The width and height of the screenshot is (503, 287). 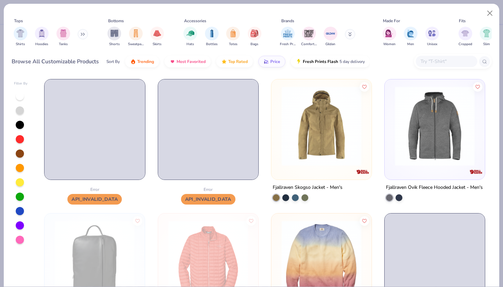 What do you see at coordinates (18, 21) in the screenshot?
I see `div: Tops` at bounding box center [18, 21].